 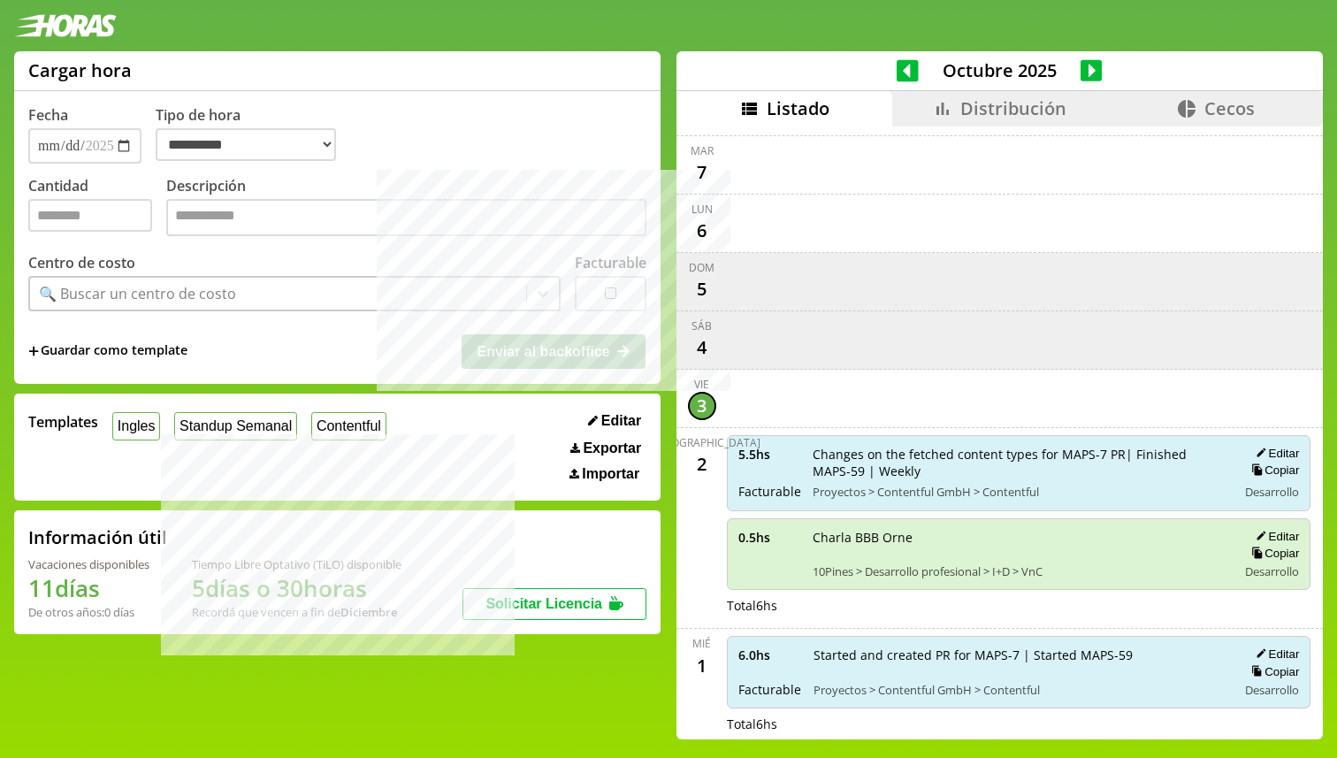 I want to click on label: Centro de costo, so click(x=81, y=263).